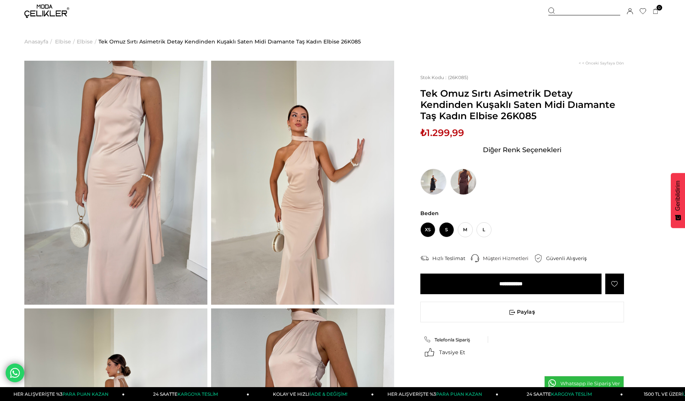 This screenshot has height=401, width=685. Describe the element at coordinates (484, 230) in the screenshot. I see `span: L` at that location.